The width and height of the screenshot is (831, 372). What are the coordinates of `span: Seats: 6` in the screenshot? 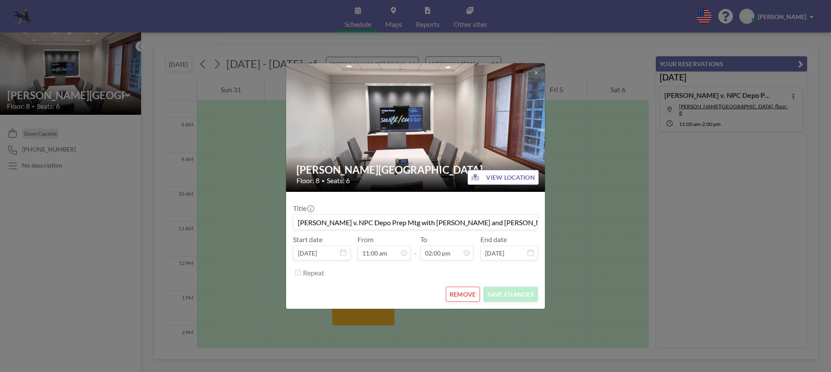 It's located at (338, 180).